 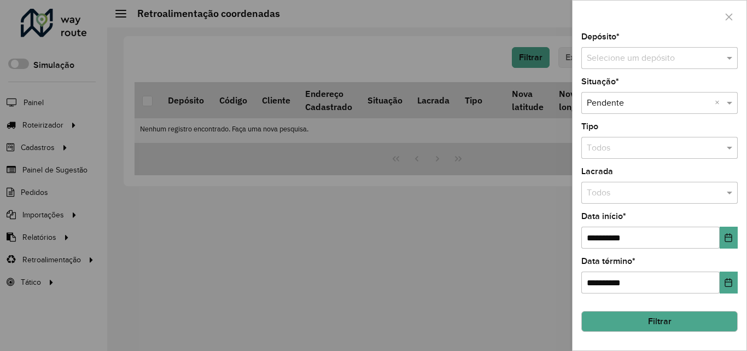 What do you see at coordinates (608, 261) in the screenshot?
I see `label: Data término` at bounding box center [608, 261].